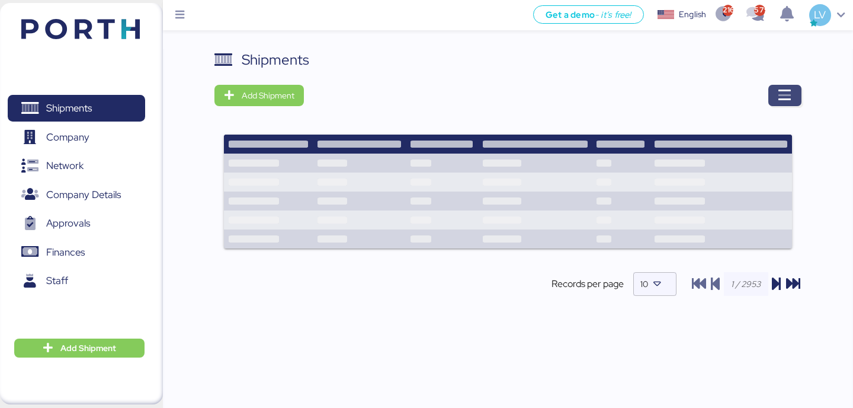 The height and width of the screenshot is (408, 853). Describe the element at coordinates (644, 284) in the screenshot. I see `span: 10` at that location.